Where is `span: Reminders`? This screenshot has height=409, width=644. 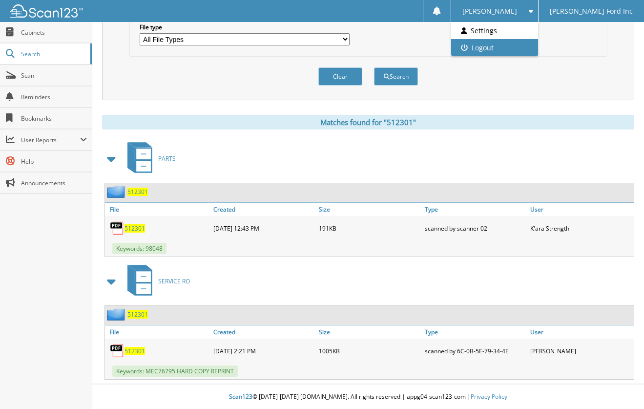 span: Reminders is located at coordinates (54, 97).